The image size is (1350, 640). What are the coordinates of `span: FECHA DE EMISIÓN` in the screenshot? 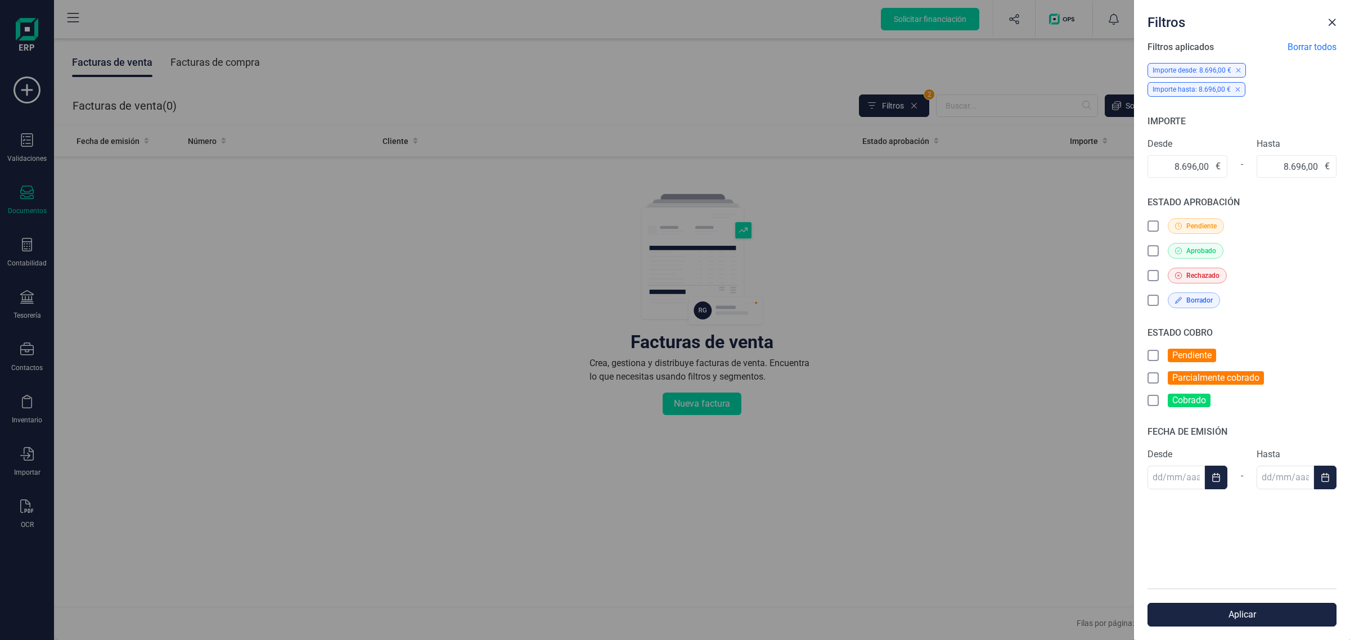 It's located at (1188, 432).